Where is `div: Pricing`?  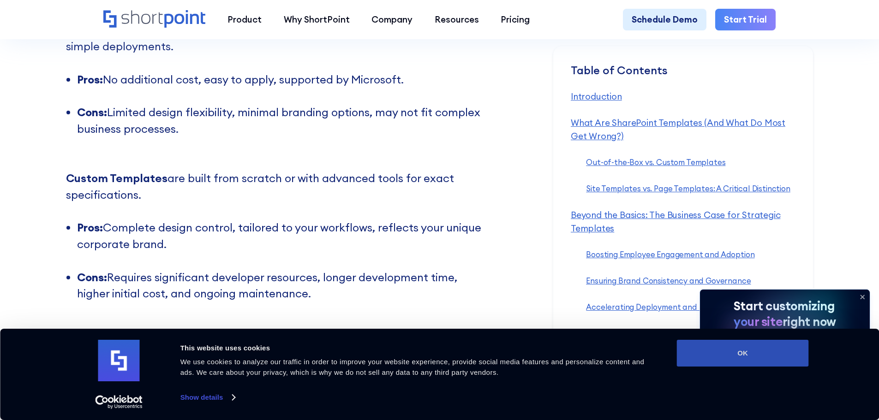 div: Pricing is located at coordinates (515, 19).